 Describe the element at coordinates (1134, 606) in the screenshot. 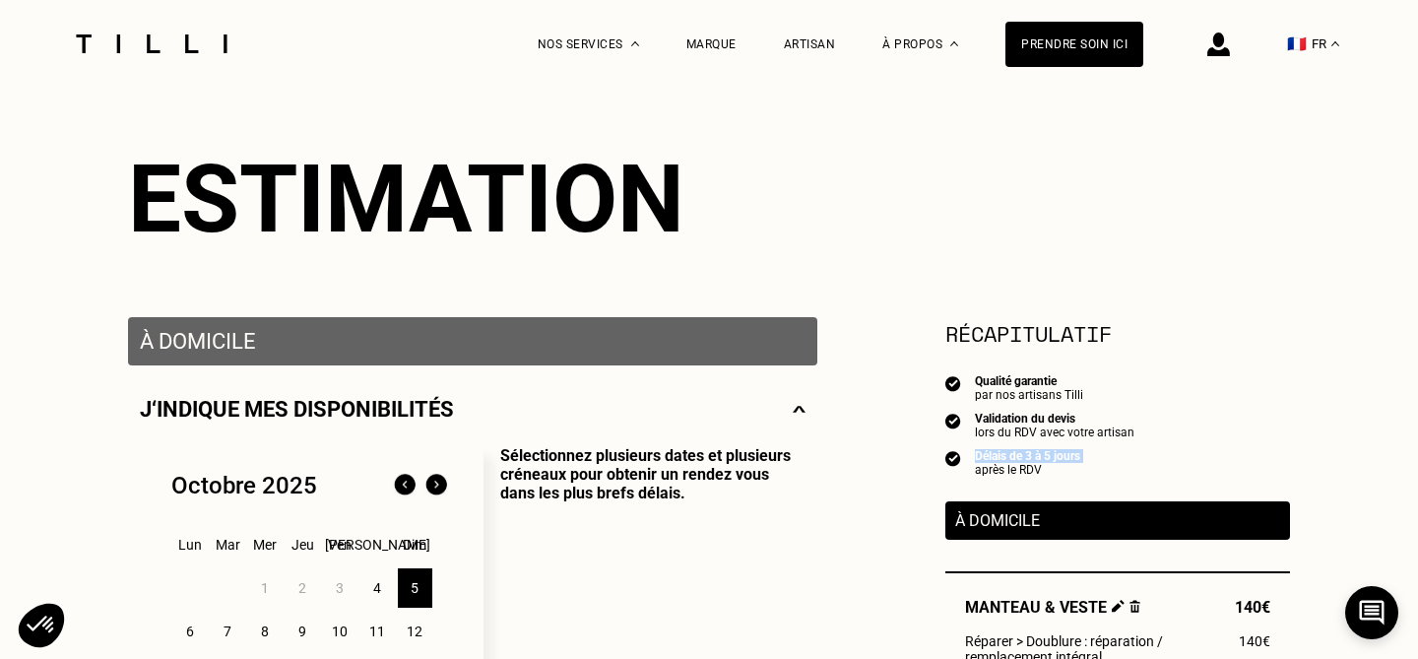

I see `img: Supprimer` at that location.